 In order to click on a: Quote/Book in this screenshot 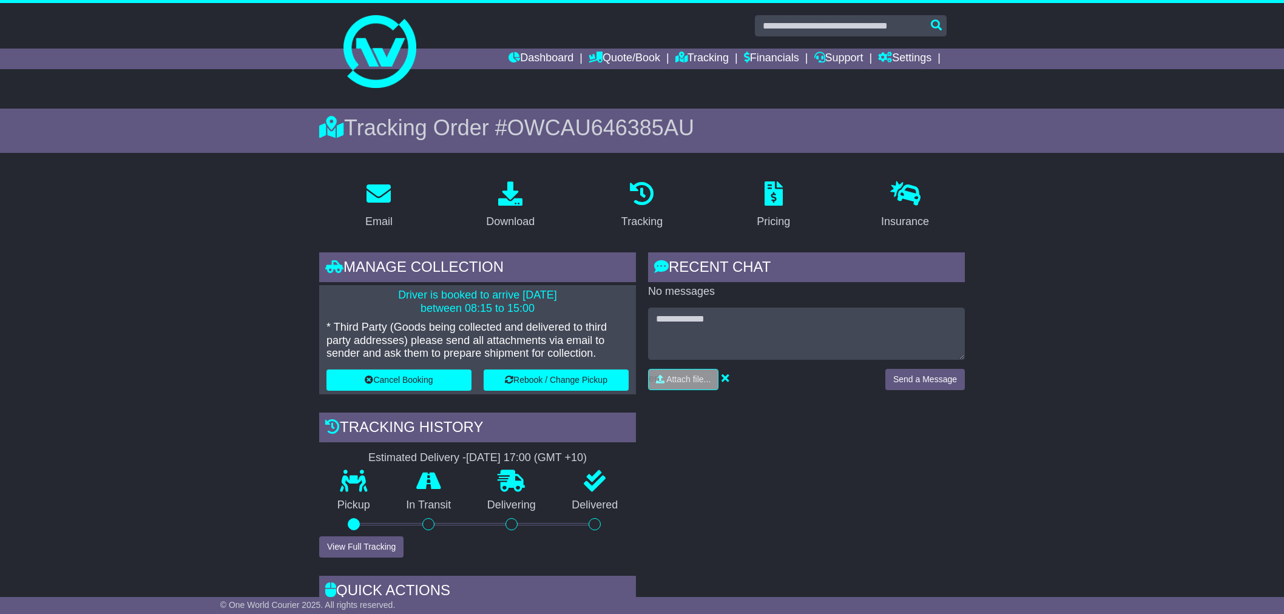, I will do `click(624, 59)`.